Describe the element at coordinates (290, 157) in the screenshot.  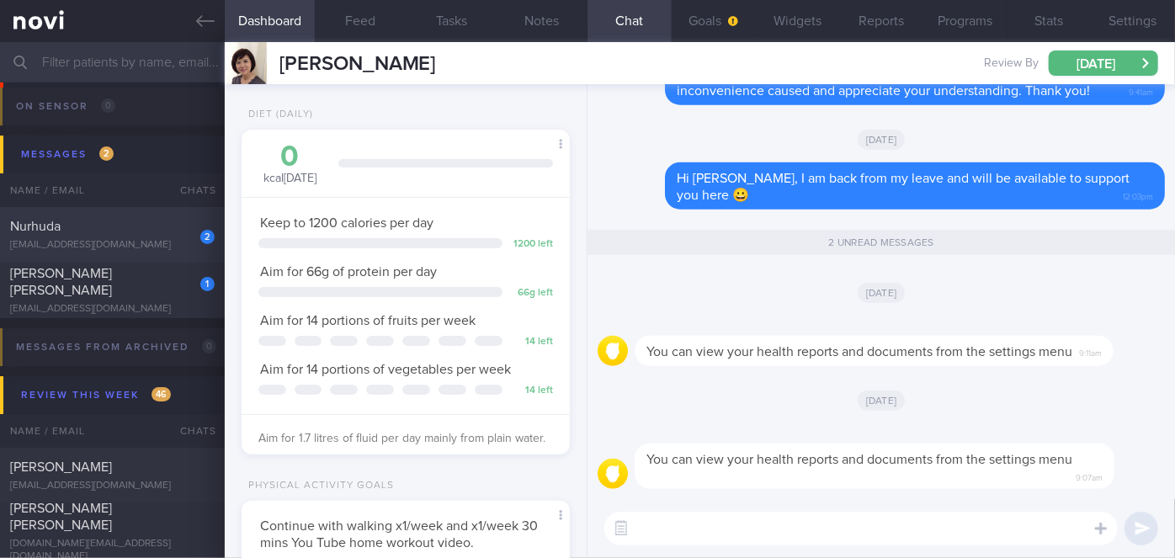
I see `div: 0` at that location.